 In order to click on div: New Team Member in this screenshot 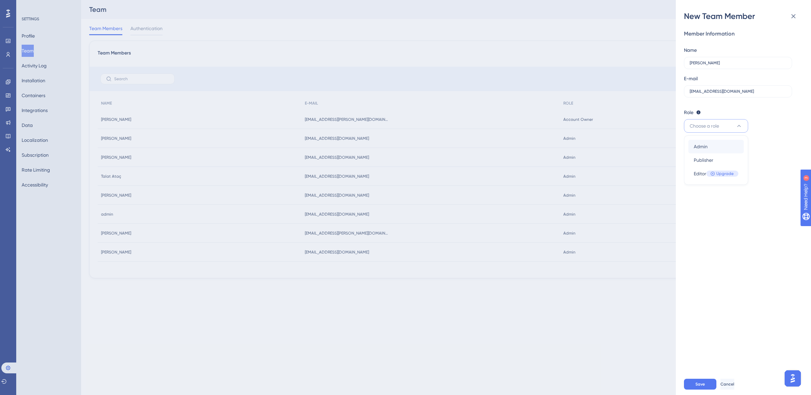, I will do `click(744, 16)`.